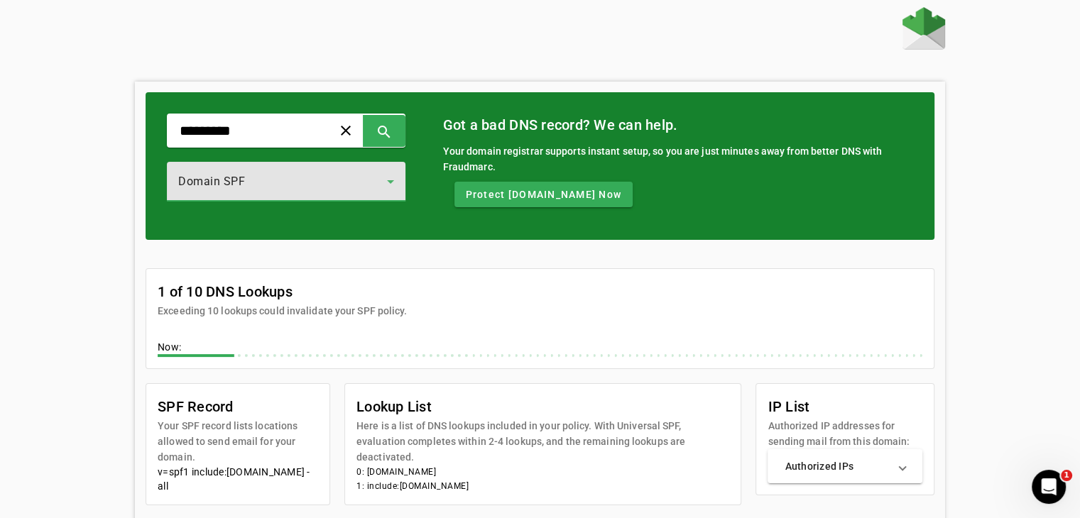 The height and width of the screenshot is (518, 1080). I want to click on mat-card-subtitle: Exceeding 10 lookups could invalidate your SPF policy., so click(282, 311).